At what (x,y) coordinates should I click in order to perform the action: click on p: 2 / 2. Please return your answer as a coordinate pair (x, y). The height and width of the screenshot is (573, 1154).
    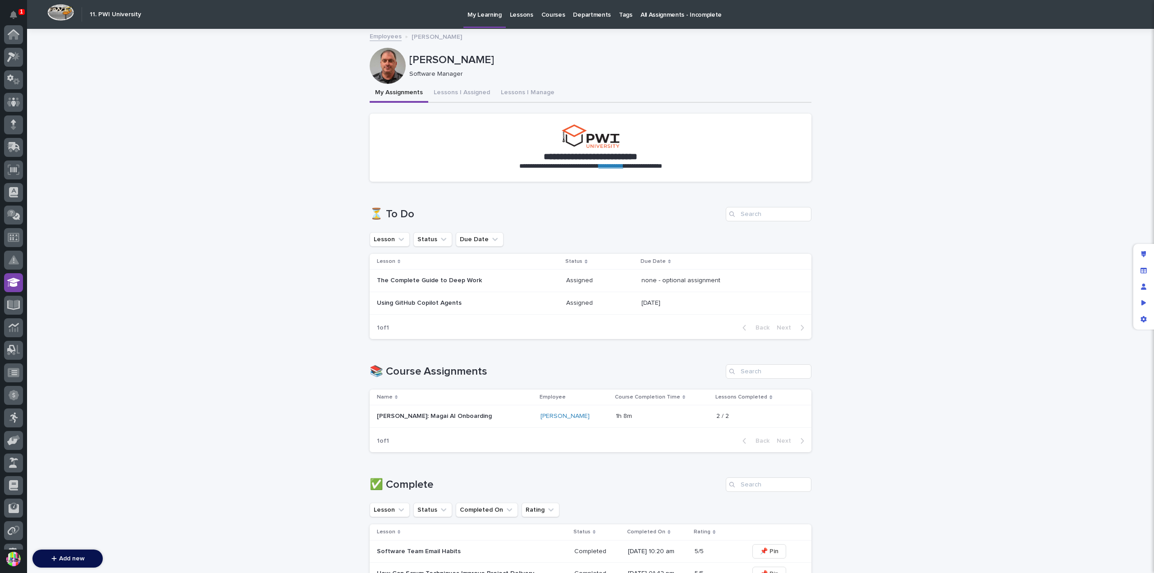
    Looking at the image, I should click on (723, 415).